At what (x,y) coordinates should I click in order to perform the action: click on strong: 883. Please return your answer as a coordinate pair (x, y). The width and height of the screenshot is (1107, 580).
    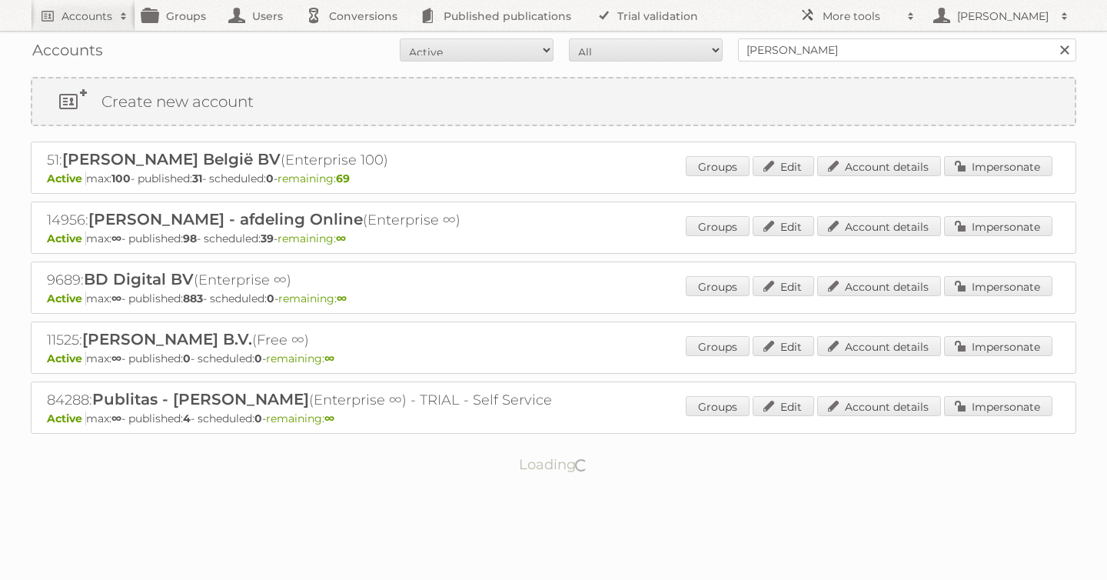
    Looking at the image, I should click on (193, 298).